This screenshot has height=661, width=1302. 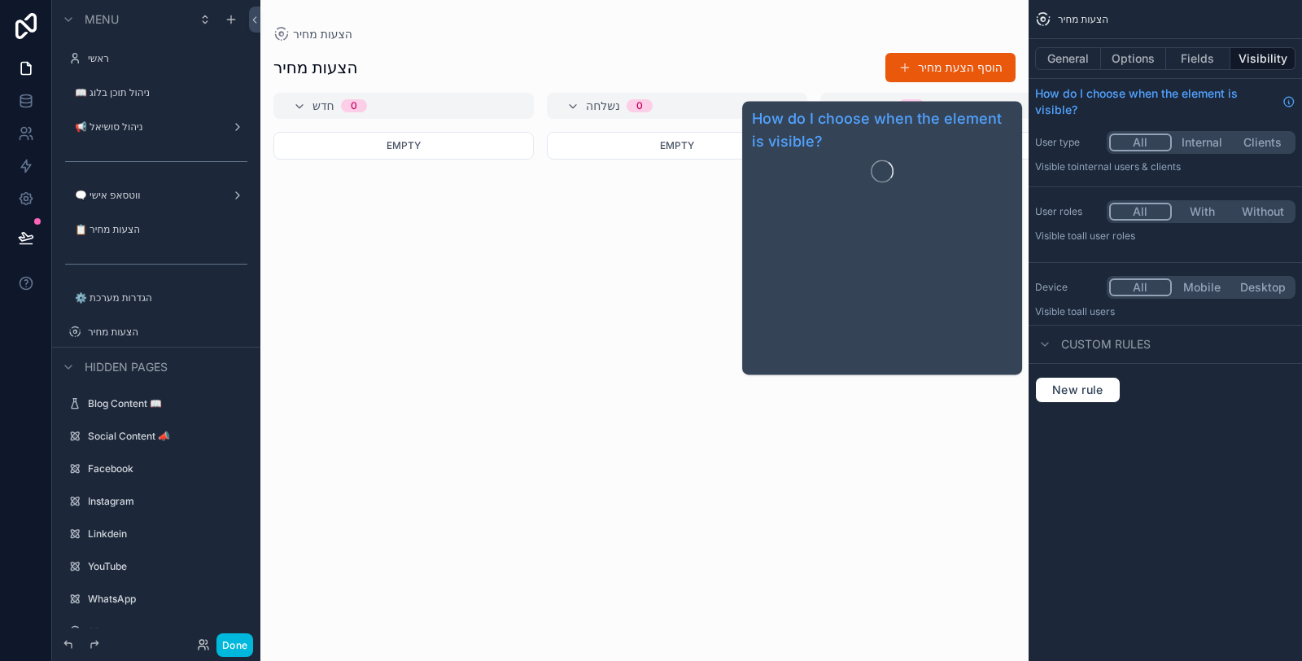 I want to click on label: ראשי, so click(x=164, y=59).